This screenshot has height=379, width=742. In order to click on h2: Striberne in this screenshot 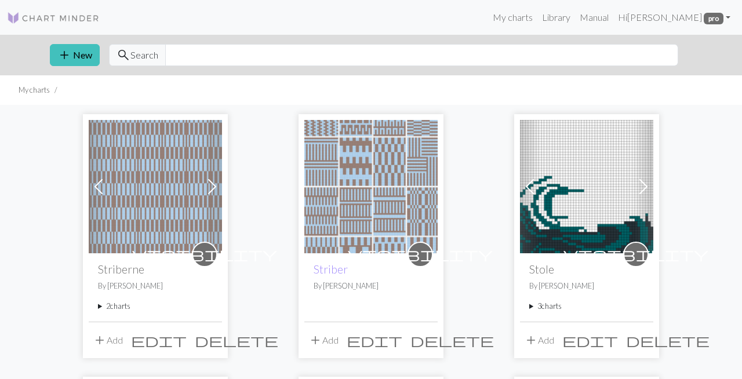, I will do `click(155, 269)`.